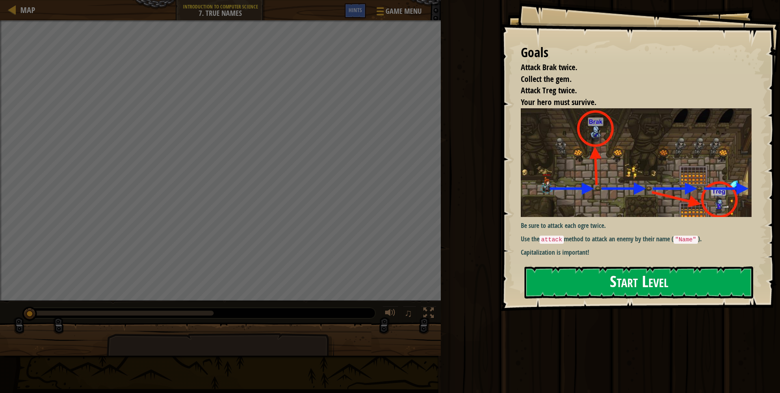 The image size is (780, 393). I want to click on button: Game Menu, so click(398, 13).